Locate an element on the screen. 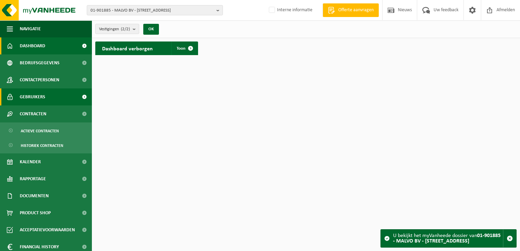 The width and height of the screenshot is (520, 251). span: Vestigingen is located at coordinates (114, 29).